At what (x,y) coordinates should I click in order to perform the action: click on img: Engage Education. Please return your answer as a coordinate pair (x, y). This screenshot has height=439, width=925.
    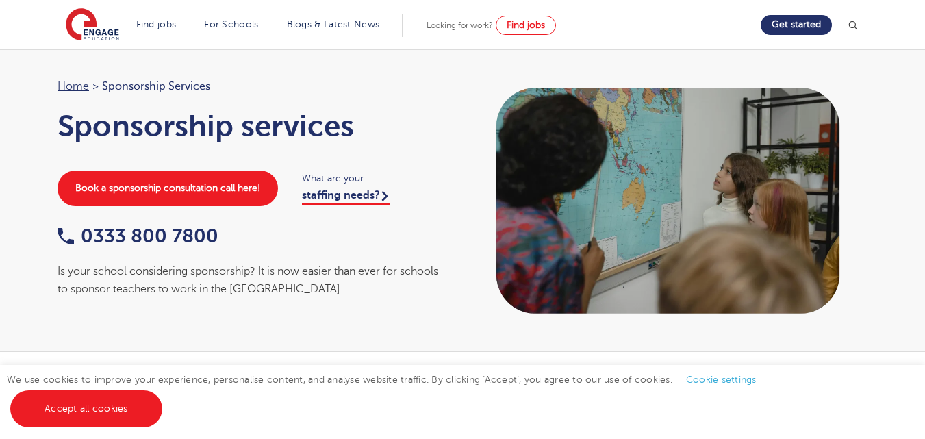
    Looking at the image, I should click on (92, 25).